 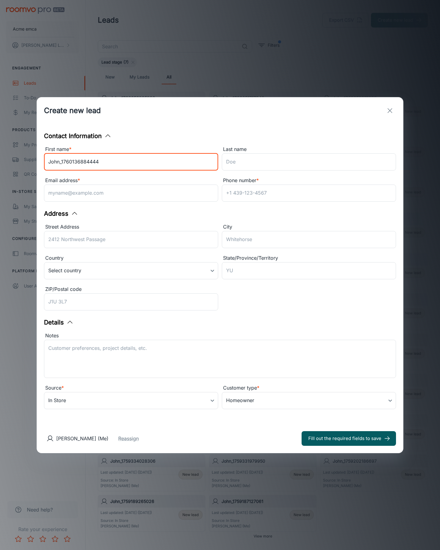 I want to click on button: Reassign, so click(x=128, y=438).